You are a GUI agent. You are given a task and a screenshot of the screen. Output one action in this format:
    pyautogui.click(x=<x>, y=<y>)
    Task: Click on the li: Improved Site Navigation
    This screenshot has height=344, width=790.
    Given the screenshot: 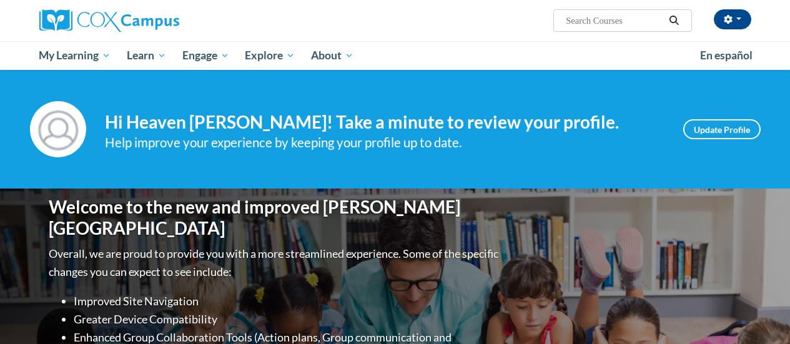 What is the action you would take?
    pyautogui.click(x=287, y=301)
    